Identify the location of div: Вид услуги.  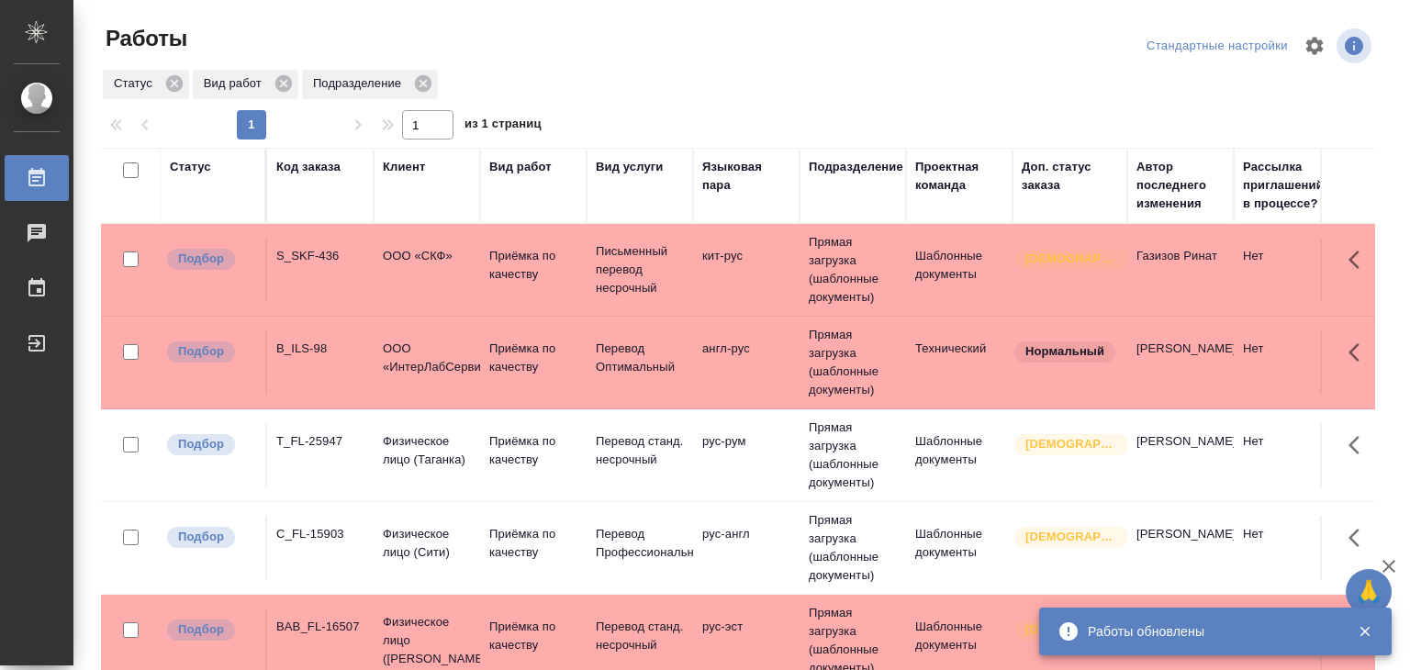
(630, 167).